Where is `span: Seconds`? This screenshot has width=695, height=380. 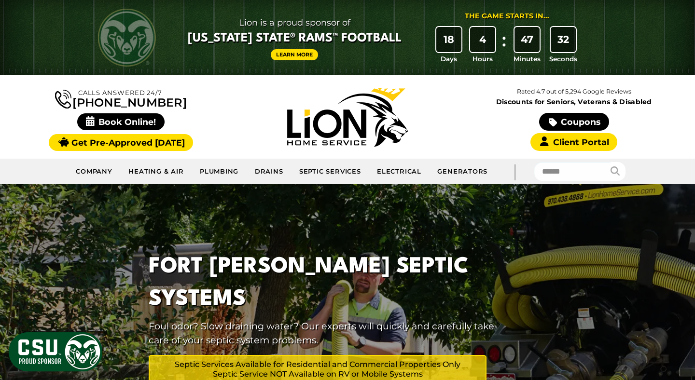 span: Seconds is located at coordinates (563, 59).